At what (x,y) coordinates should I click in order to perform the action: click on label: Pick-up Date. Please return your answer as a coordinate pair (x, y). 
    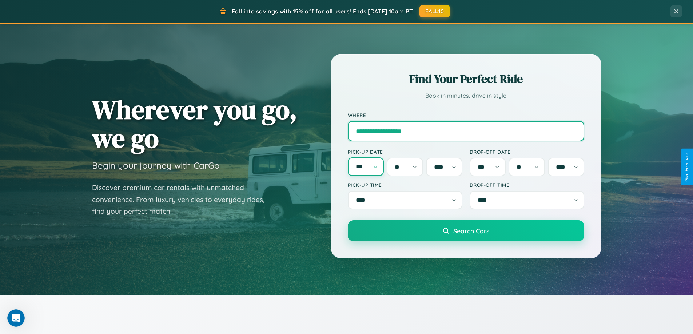
    Looking at the image, I should click on (405, 152).